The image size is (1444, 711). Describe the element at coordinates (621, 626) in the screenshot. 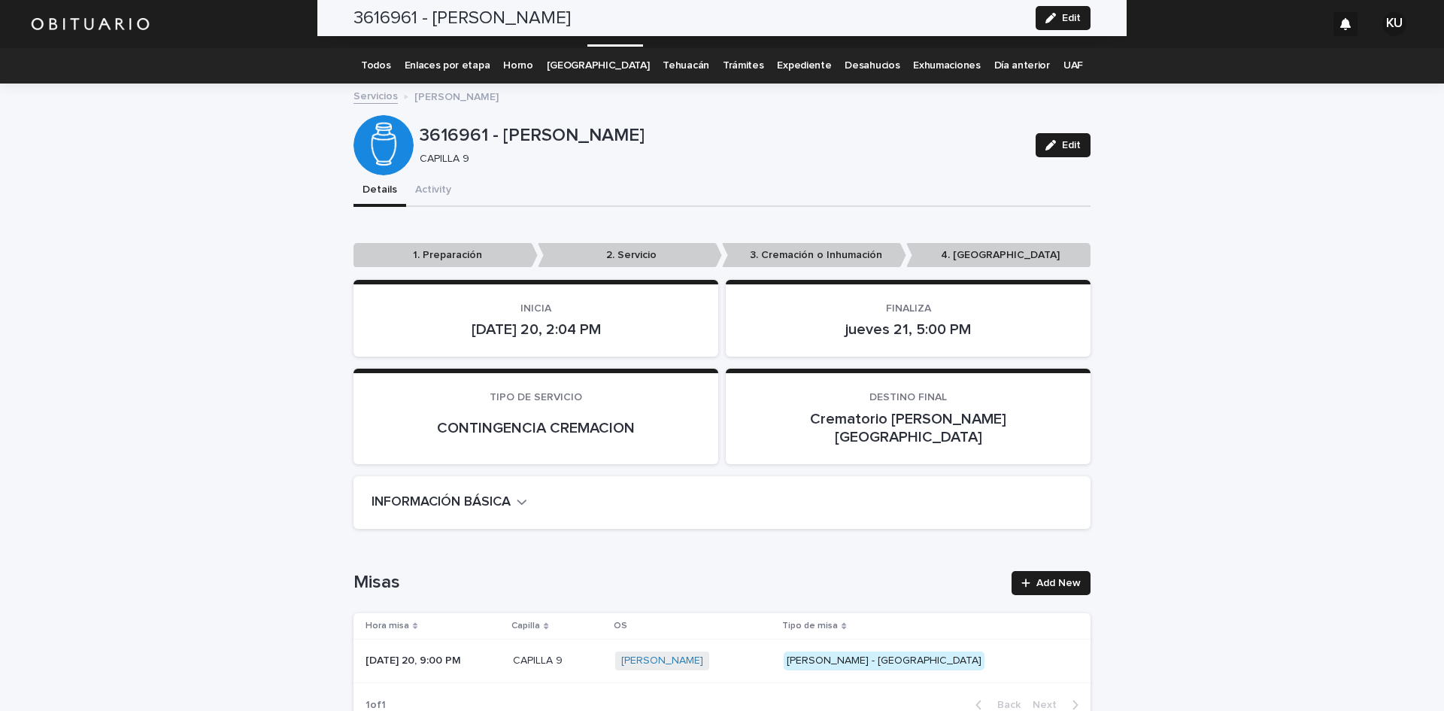

I see `p: OS` at that location.